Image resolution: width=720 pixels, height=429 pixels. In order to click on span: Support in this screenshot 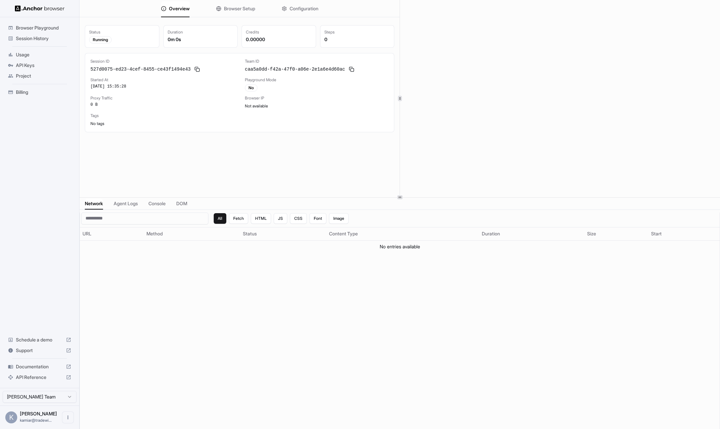, I will do `click(39, 350)`.